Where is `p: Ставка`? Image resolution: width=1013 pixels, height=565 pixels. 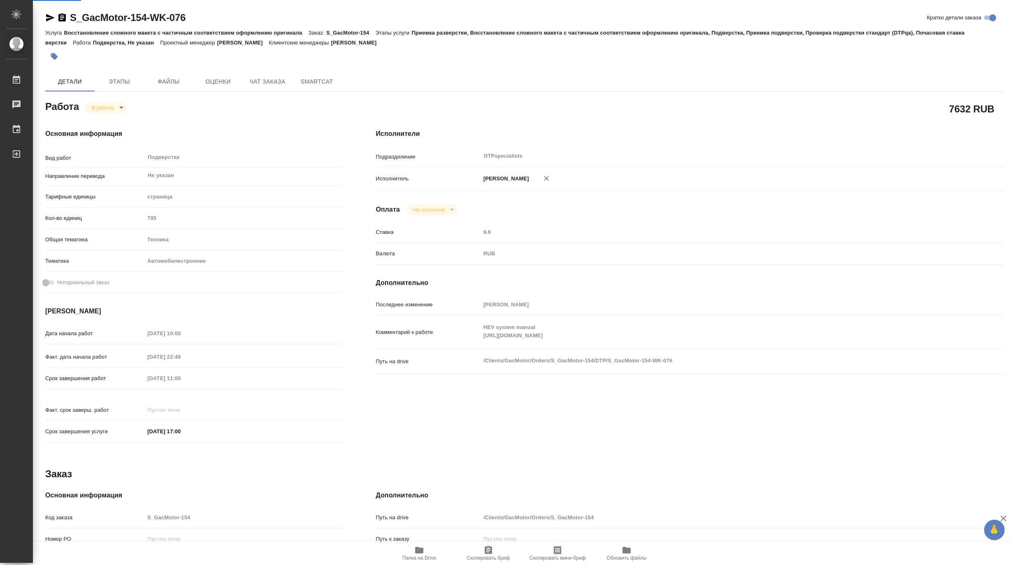 p: Ставка is located at coordinates (428, 232).